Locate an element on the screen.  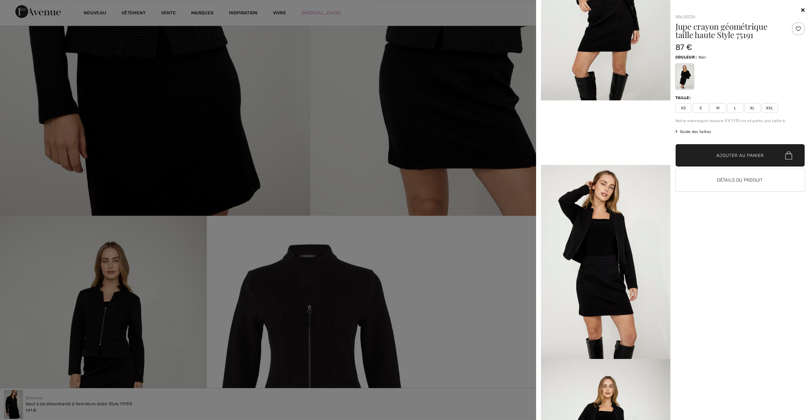
span: XS is located at coordinates (684, 108).